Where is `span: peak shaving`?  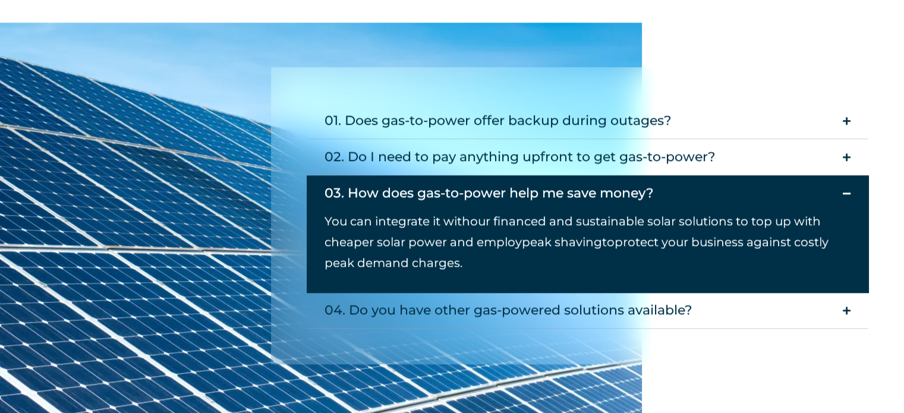
span: peak shaving is located at coordinates (562, 242).